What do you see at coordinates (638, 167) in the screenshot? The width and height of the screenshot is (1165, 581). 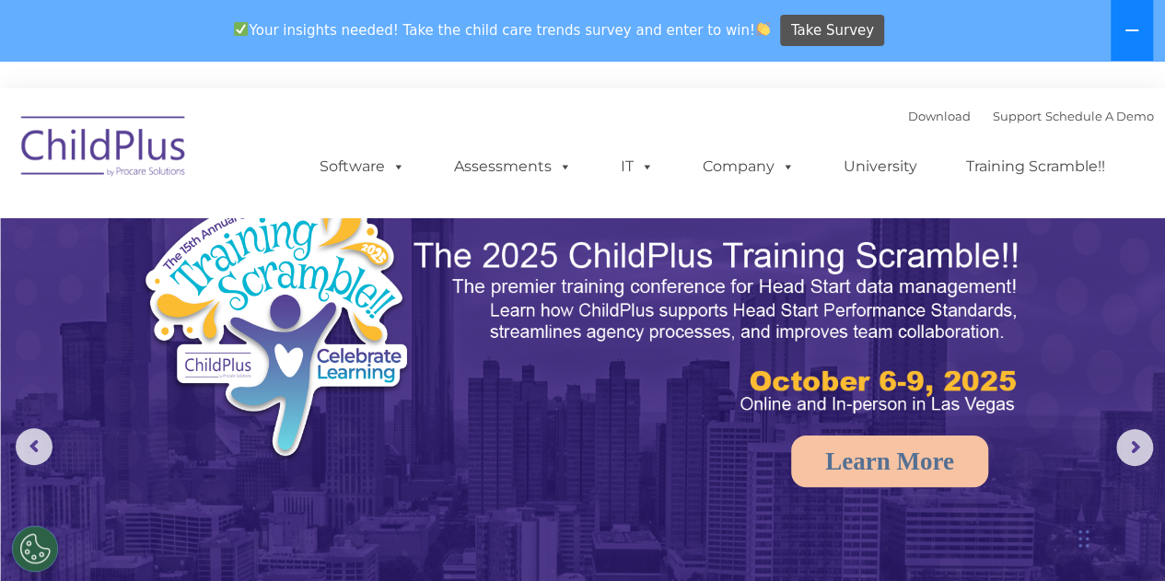 I see `a: IT` at bounding box center [638, 167].